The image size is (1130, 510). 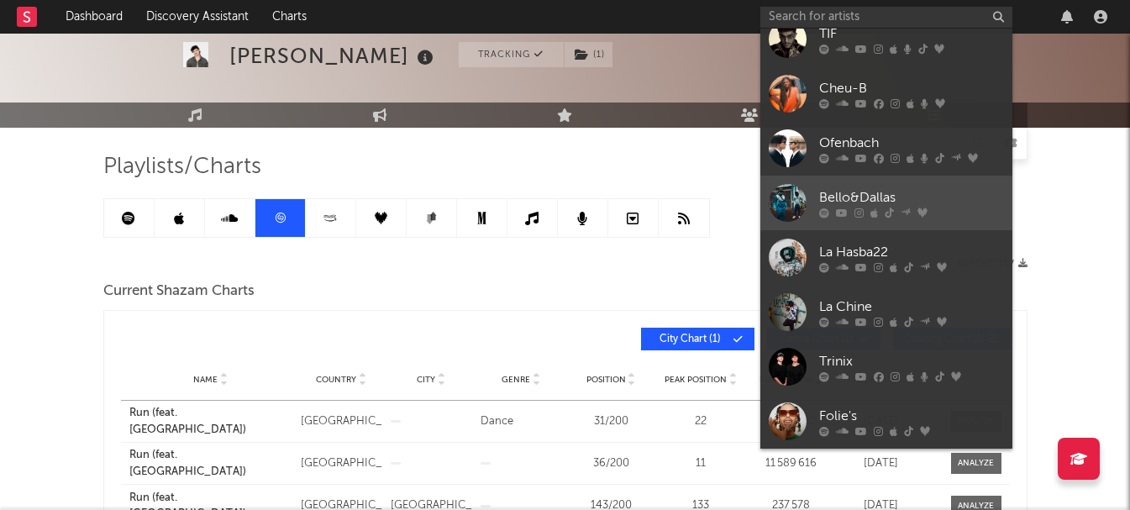 I want to click on a: La Chine, so click(x=886, y=312).